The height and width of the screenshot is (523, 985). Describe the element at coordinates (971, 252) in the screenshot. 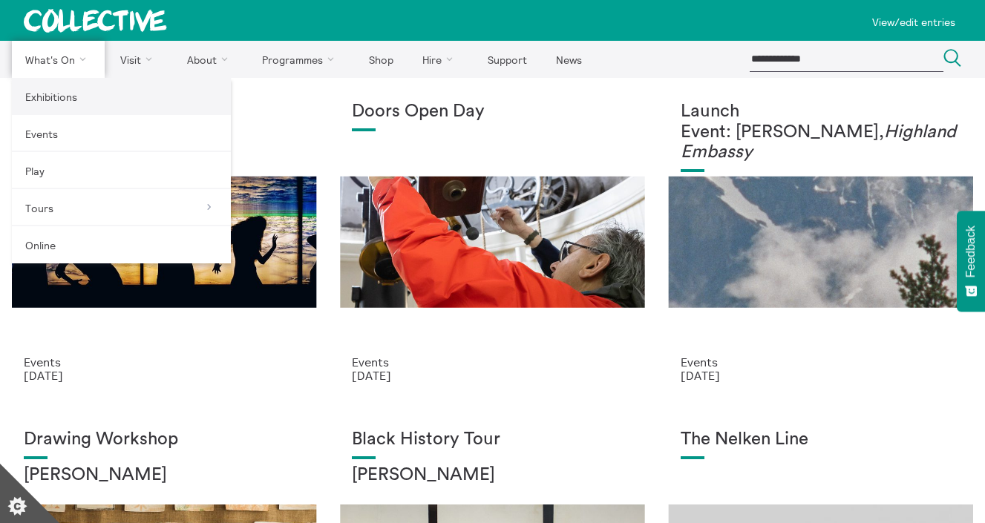

I see `span: Feedback` at that location.